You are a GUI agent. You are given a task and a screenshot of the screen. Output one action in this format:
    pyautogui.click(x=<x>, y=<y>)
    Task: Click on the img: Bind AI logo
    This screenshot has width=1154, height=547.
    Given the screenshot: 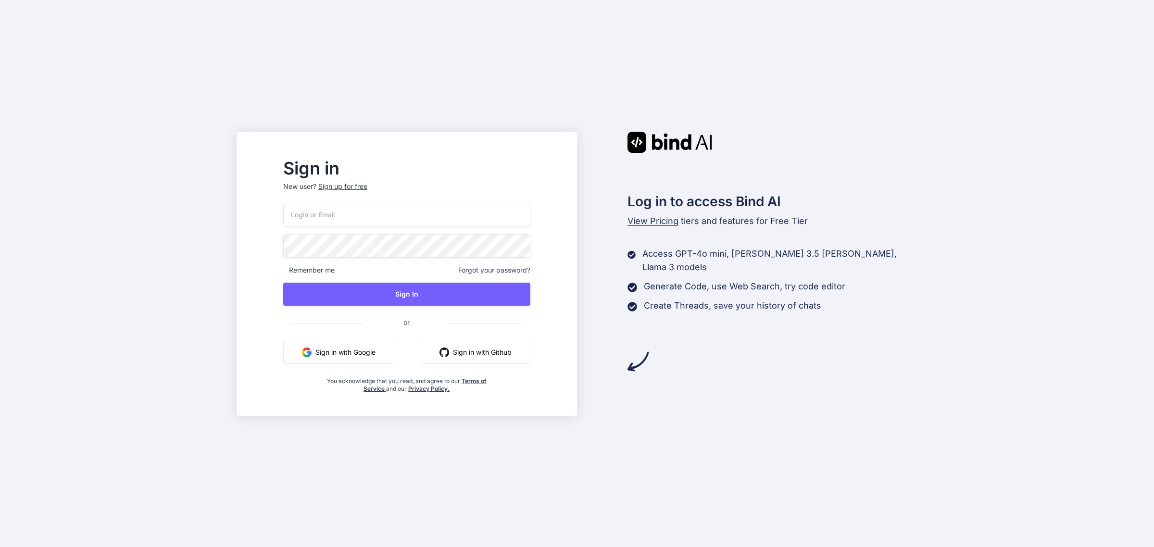 What is the action you would take?
    pyautogui.click(x=670, y=142)
    